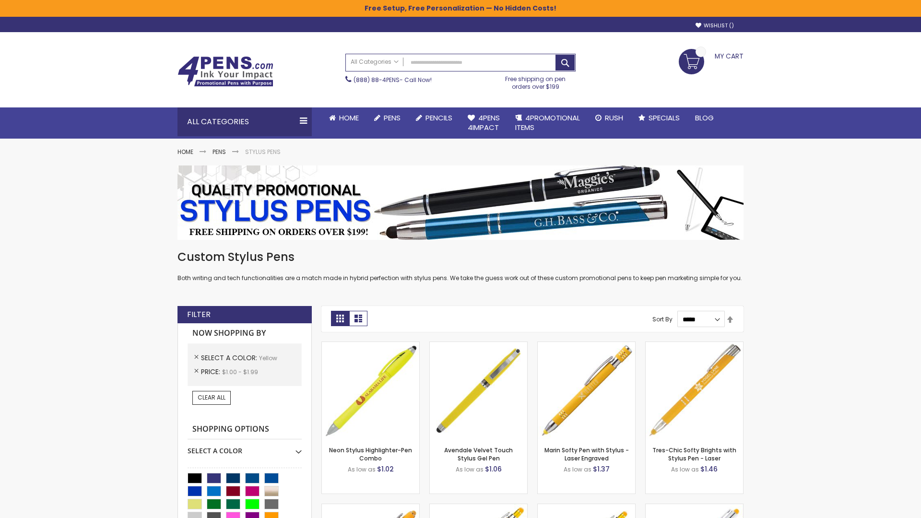 The width and height of the screenshot is (921, 518). I want to click on a: Marin Softy Pen with Stylus - Laser Engraved, so click(587, 454).